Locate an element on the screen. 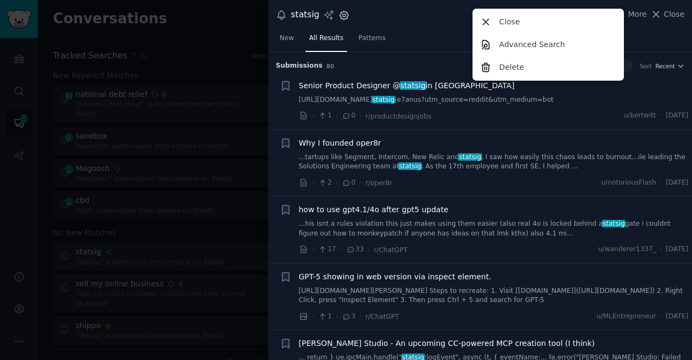 The image size is (692, 360). span: 17 is located at coordinates (327, 249).